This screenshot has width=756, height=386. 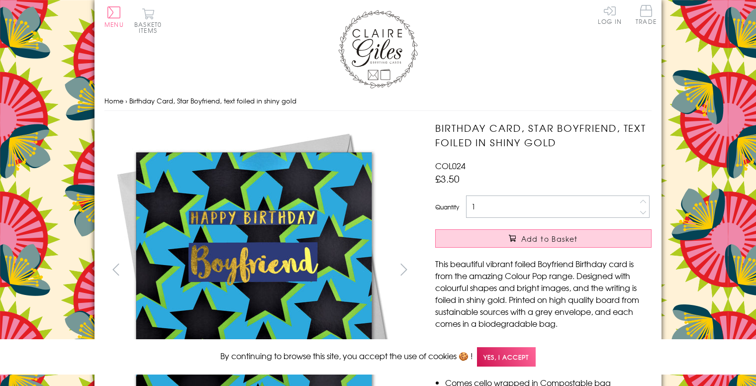 I want to click on span: Yes, I accept, so click(x=507, y=357).